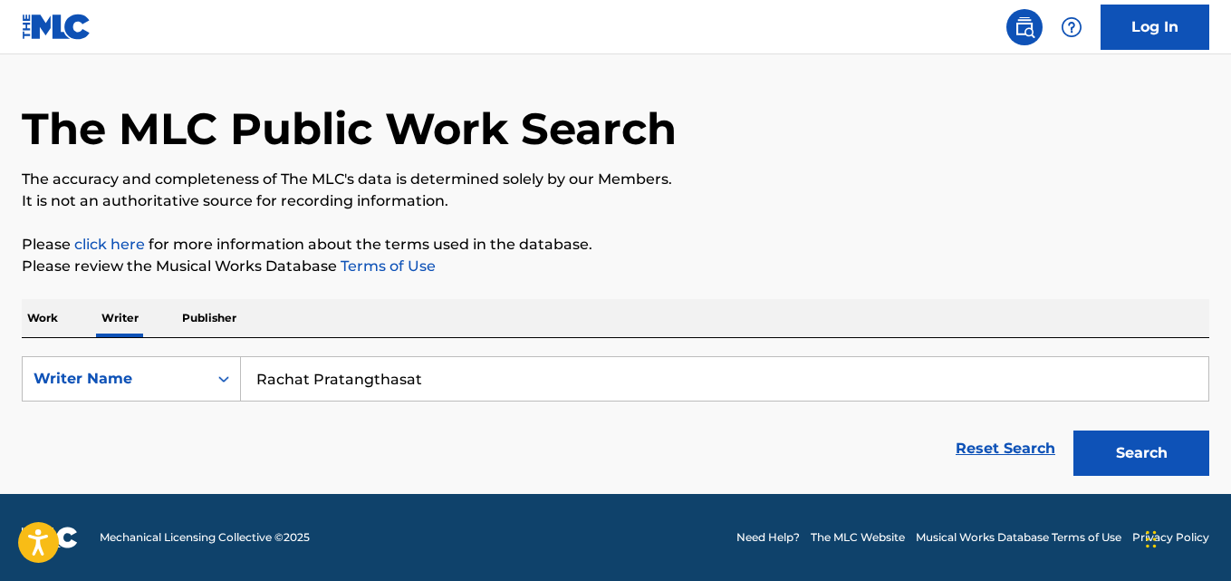 The image size is (1231, 581). What do you see at coordinates (858, 537) in the screenshot?
I see `a: The MLC Website` at bounding box center [858, 537].